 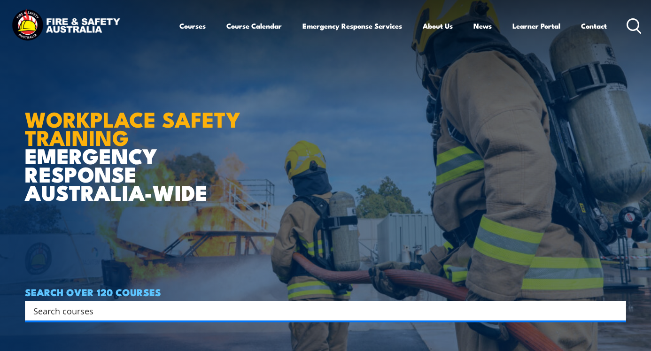 What do you see at coordinates (593, 26) in the screenshot?
I see `a: Contact` at bounding box center [593, 26].